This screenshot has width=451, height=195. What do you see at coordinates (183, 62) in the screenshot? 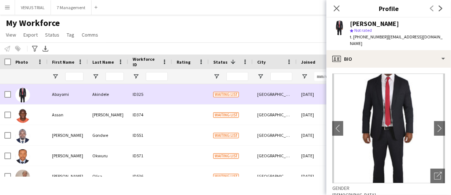
I see `span: Rating` at bounding box center [183, 62].